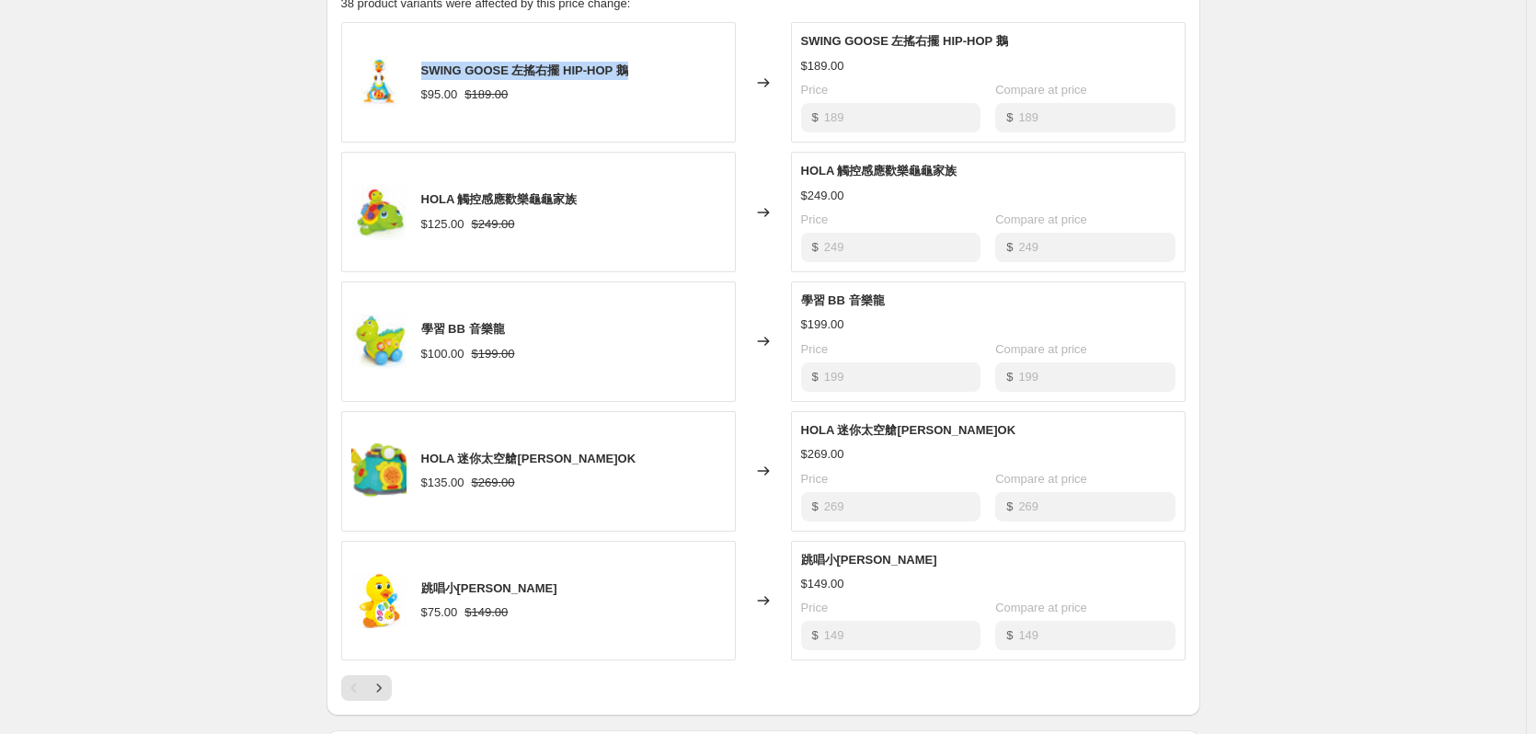 The image size is (1536, 734). What do you see at coordinates (493, 224) in the screenshot?
I see `strike: $249.00` at bounding box center [493, 224].